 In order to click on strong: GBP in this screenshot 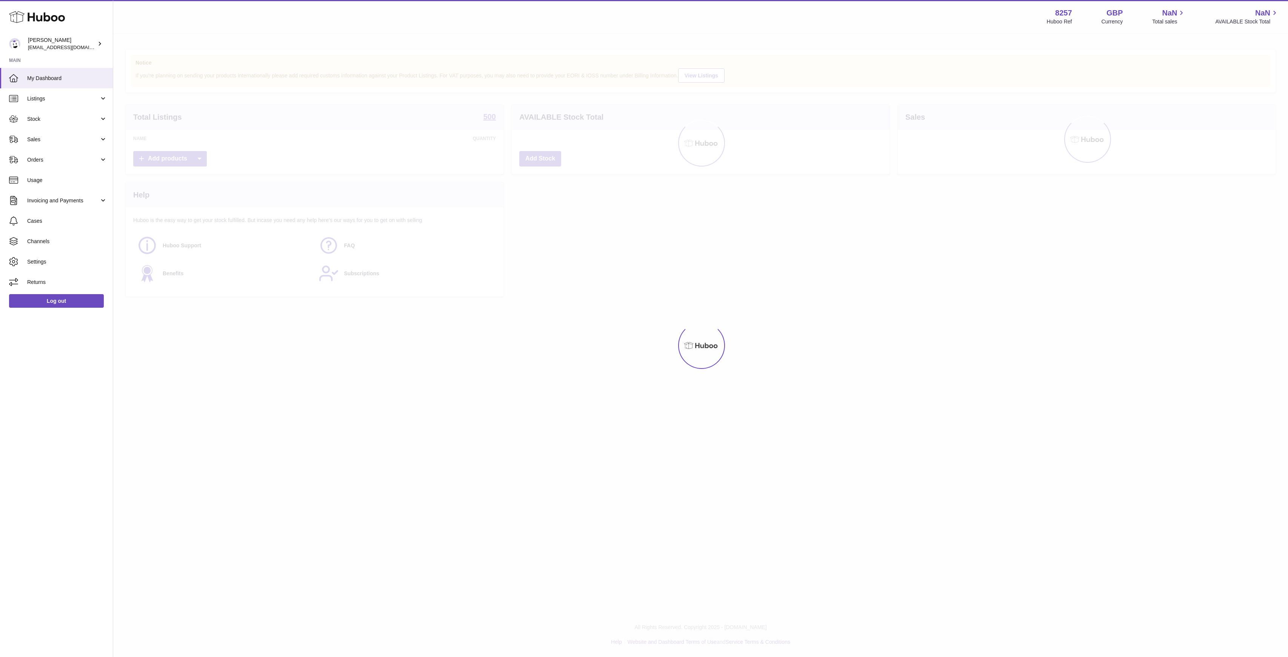, I will do `click(1115, 13)`.